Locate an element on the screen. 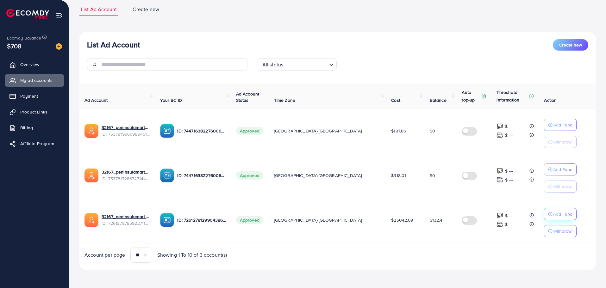 This screenshot has height=288, width=606. h3: List Ad Account is located at coordinates (113, 45).